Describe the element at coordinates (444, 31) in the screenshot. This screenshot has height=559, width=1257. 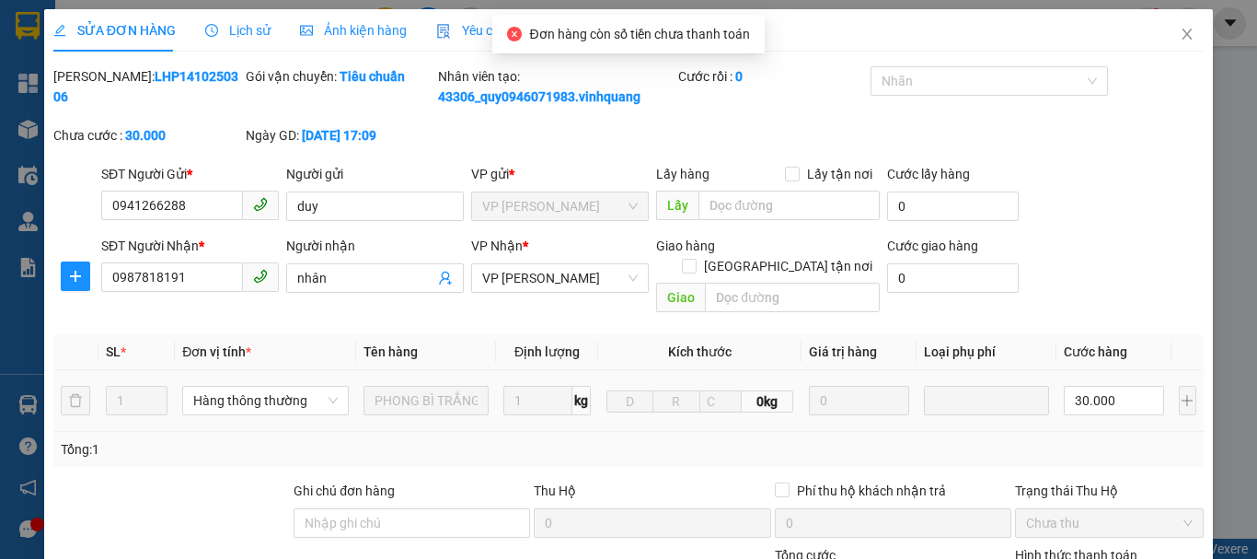
I see `img: icon` at that location.